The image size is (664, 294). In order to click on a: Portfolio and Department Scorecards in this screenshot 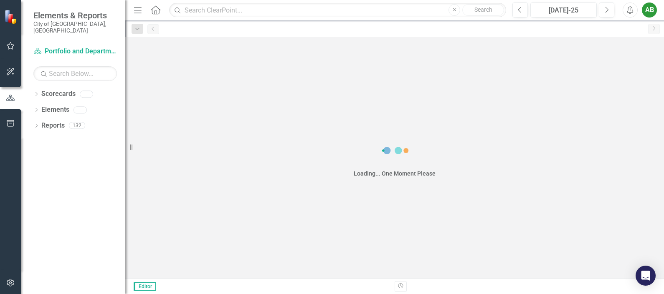, I will do `click(75, 51)`.